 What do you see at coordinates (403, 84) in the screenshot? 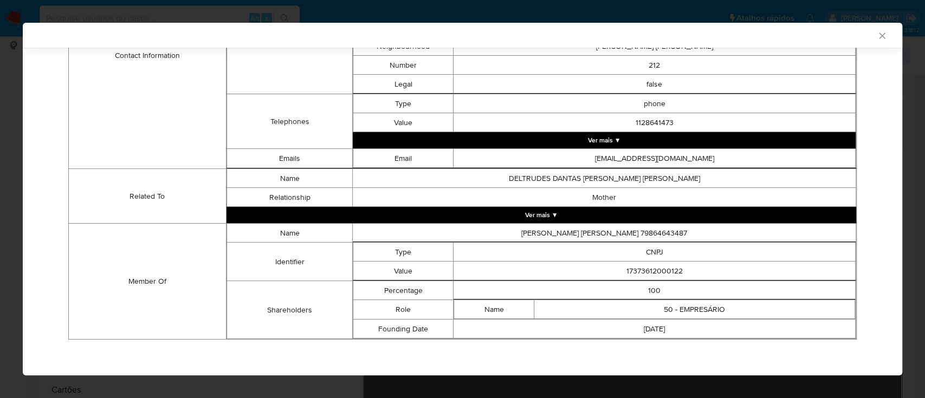
I see `td: Legal` at bounding box center [403, 84].